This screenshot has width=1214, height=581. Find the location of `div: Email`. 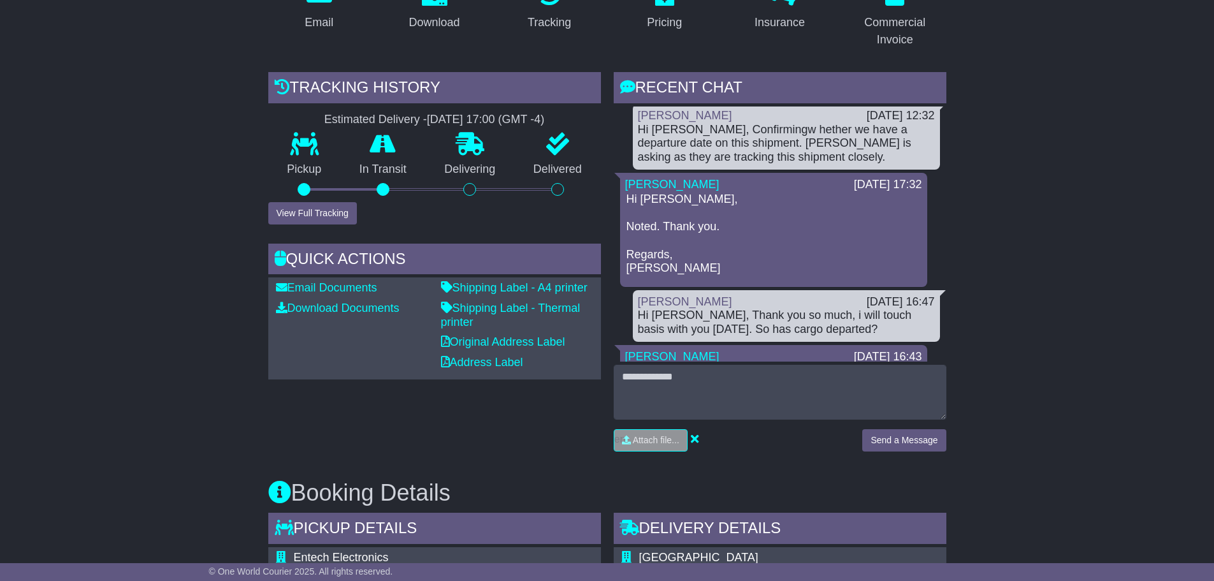

div: Email is located at coordinates (319, 22).